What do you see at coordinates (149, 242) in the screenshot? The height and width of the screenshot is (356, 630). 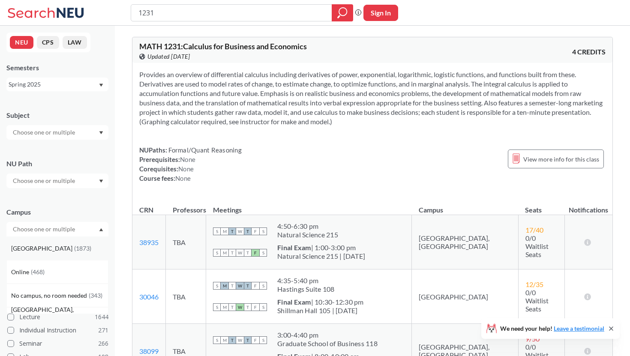 I see `a: 38935` at bounding box center [149, 242].